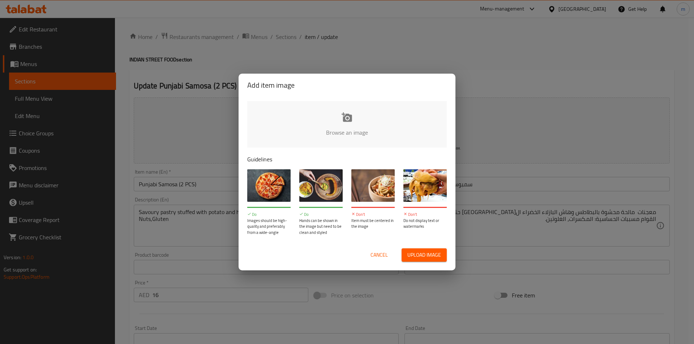 The image size is (694, 344). What do you see at coordinates (347, 159) in the screenshot?
I see `p: Guidelines` at bounding box center [347, 159].